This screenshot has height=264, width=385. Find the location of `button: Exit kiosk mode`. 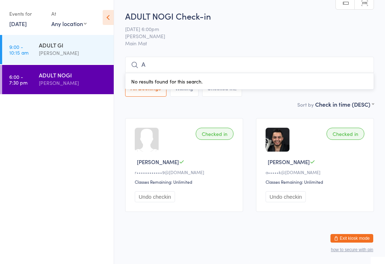

button: Exit kiosk mode is located at coordinates (352, 238).